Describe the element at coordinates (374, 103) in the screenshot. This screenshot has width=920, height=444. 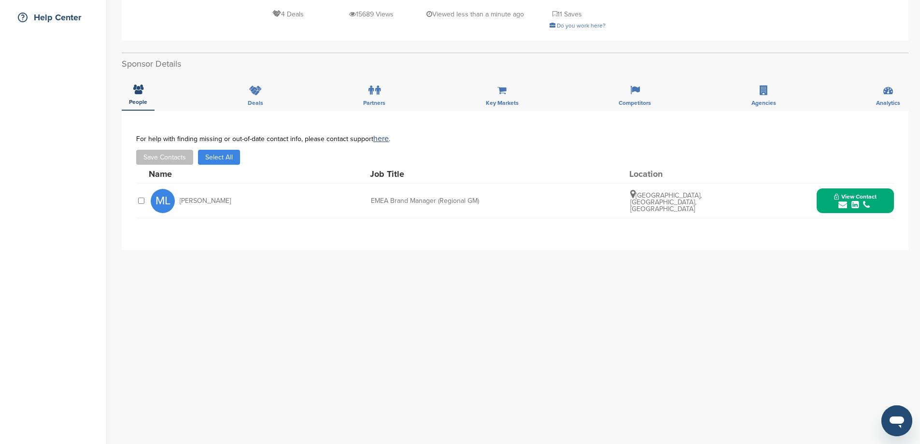
I see `span: Partners` at that location.